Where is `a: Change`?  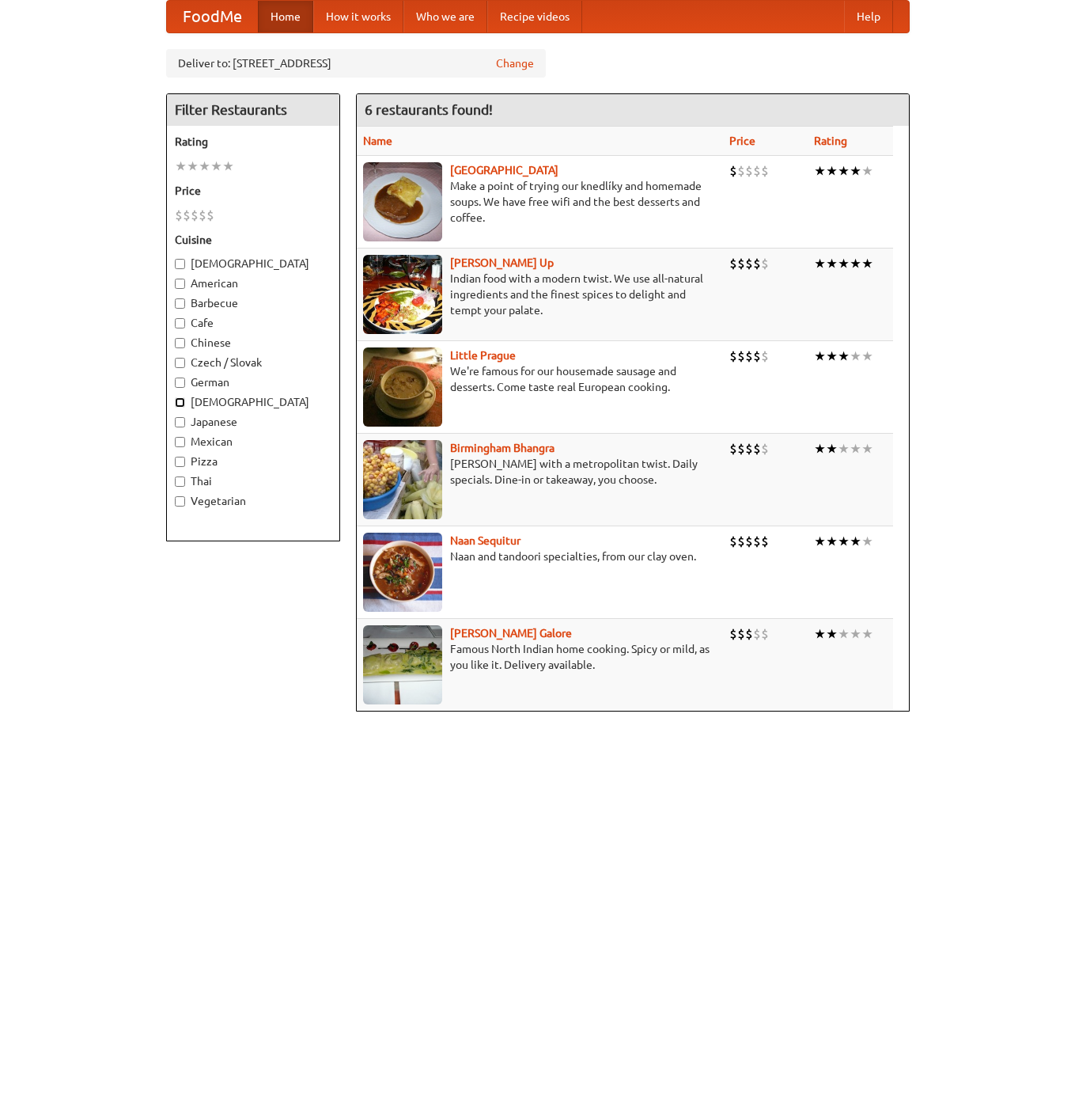 a: Change is located at coordinates (515, 63).